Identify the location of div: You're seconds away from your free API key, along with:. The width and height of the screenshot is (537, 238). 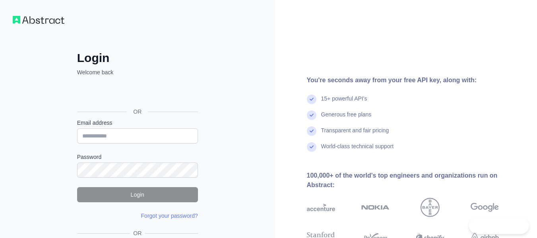
(416, 80).